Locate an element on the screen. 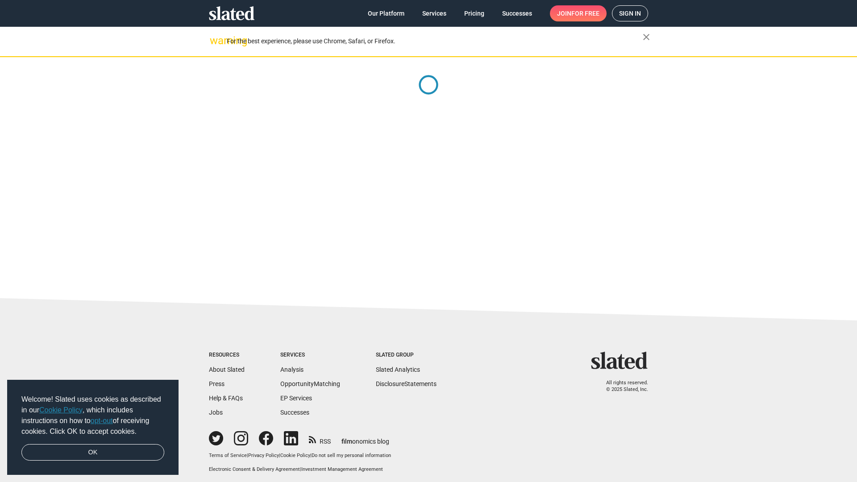  a: OpportunityMatching is located at coordinates (310, 384).